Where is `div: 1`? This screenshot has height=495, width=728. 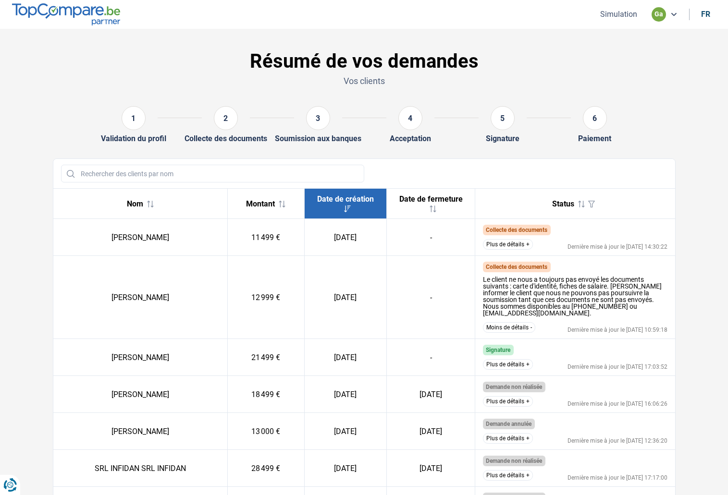 div: 1 is located at coordinates (134, 118).